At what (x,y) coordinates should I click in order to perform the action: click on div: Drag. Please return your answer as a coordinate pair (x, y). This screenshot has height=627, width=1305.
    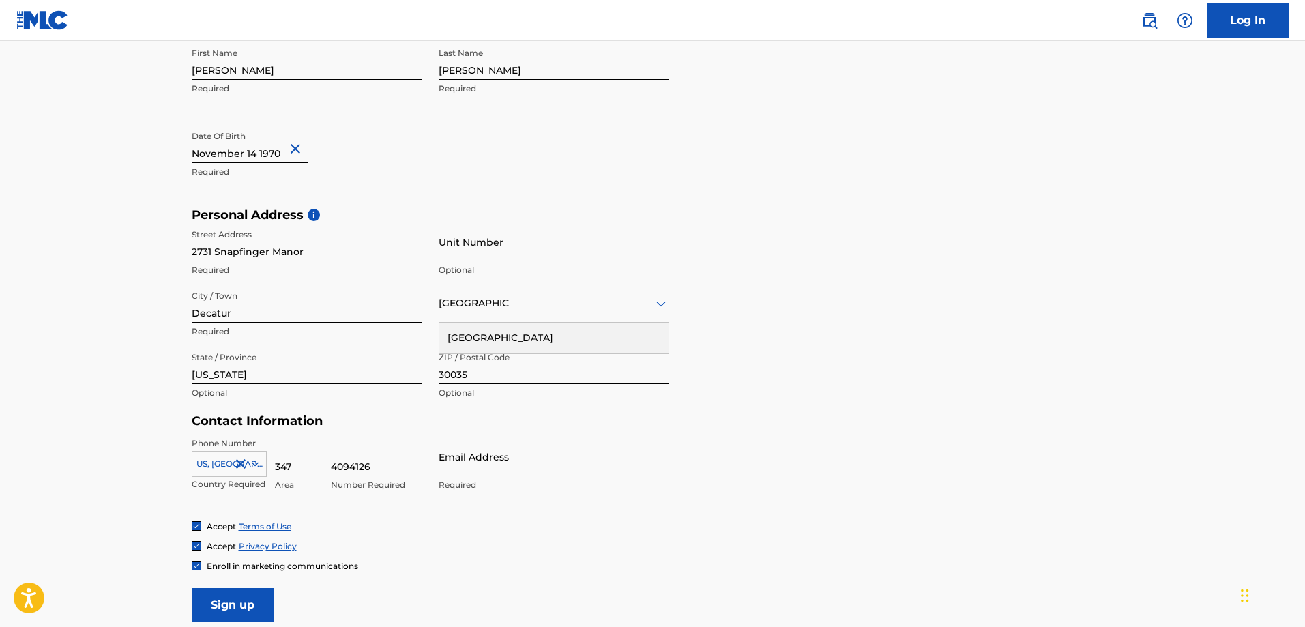
    Looking at the image, I should click on (1245, 595).